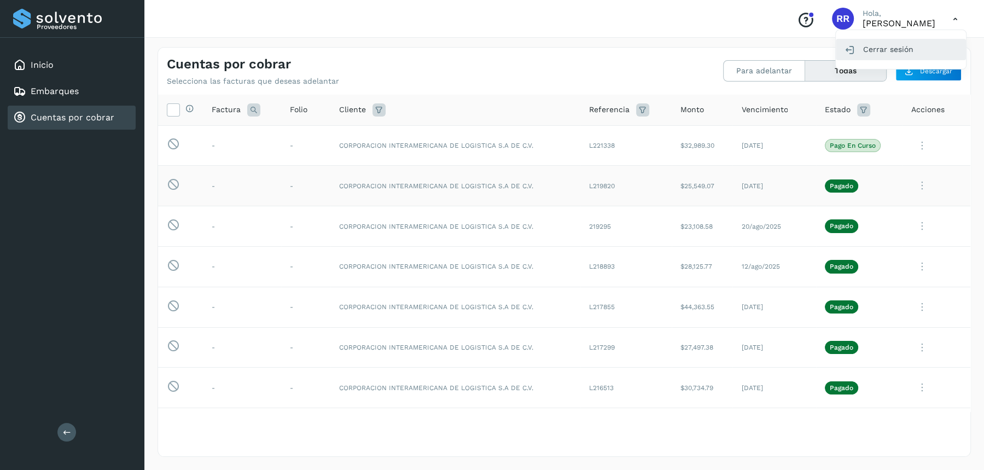  I want to click on a: Inicio, so click(42, 65).